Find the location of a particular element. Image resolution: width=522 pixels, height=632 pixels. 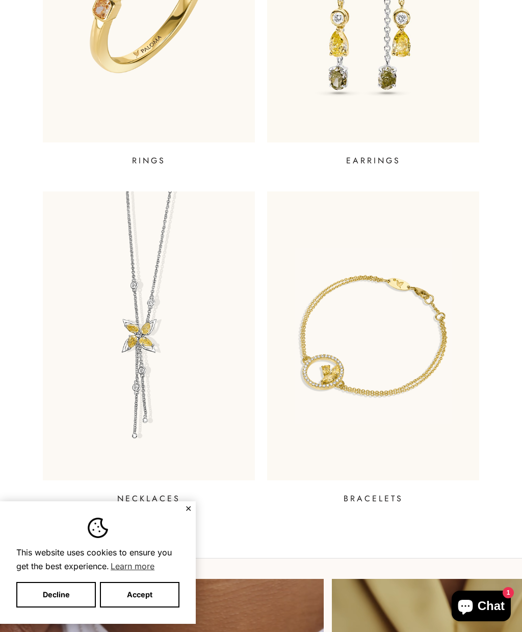

p: BRACELETS is located at coordinates (373, 498).